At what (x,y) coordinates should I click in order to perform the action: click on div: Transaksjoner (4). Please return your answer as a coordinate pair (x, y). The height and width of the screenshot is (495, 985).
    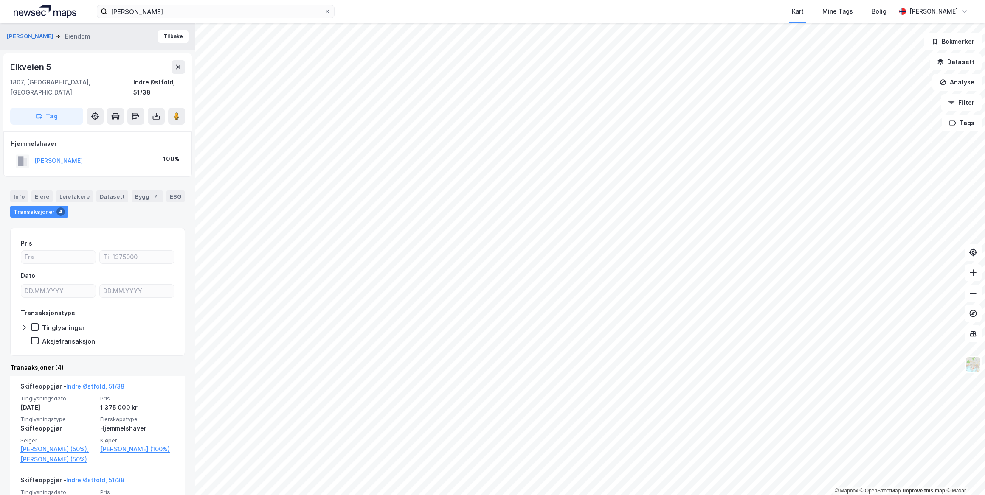
    Looking at the image, I should click on (98, 368).